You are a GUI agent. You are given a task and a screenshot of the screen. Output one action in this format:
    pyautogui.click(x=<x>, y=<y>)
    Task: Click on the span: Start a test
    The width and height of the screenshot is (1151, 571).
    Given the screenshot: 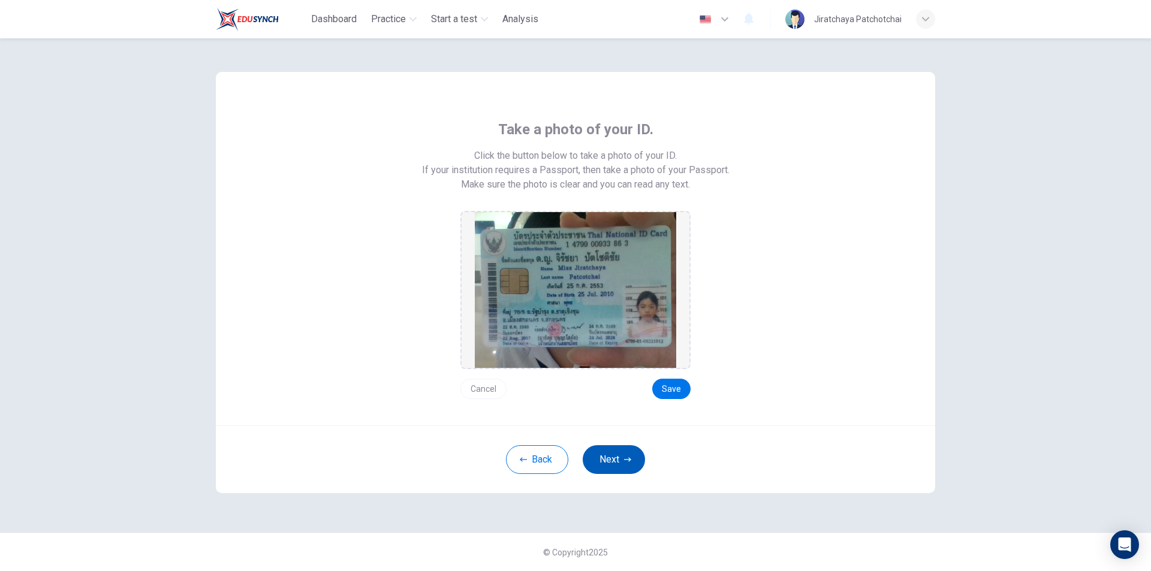 What is the action you would take?
    pyautogui.click(x=454, y=19)
    